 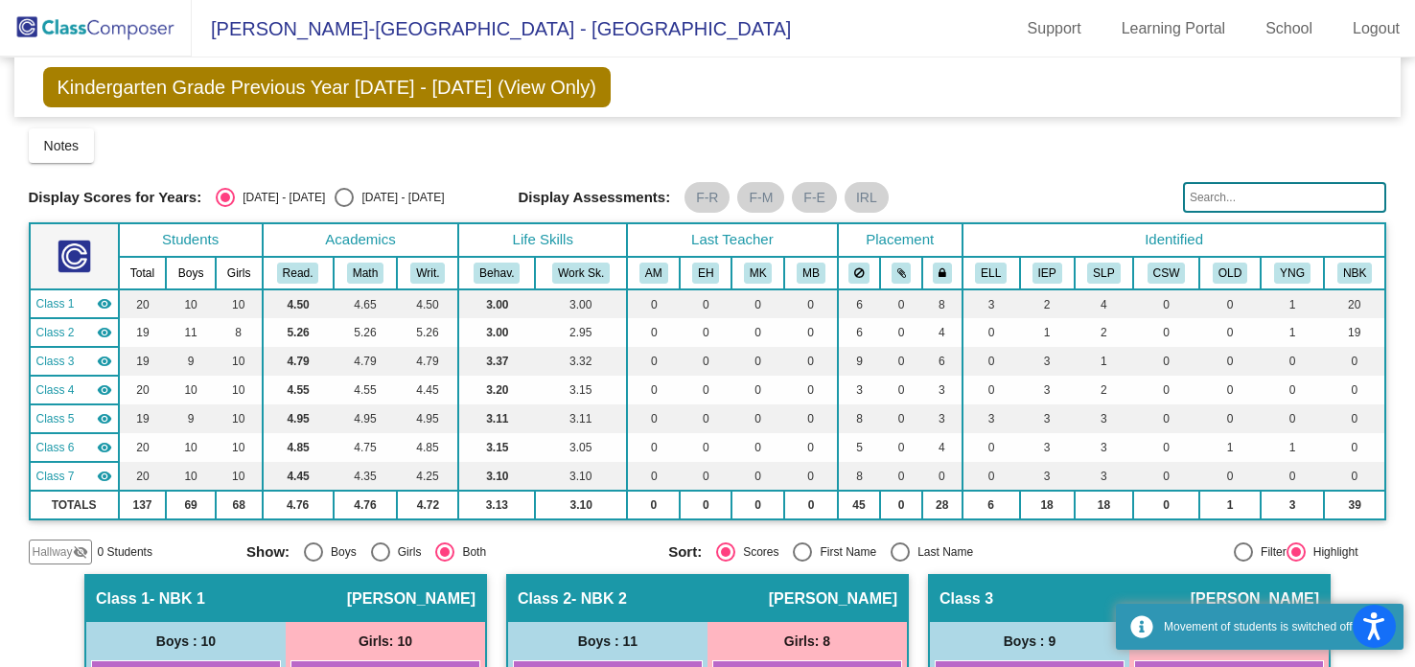 I want to click on mat-chip: IRL, so click(x=866, y=197).